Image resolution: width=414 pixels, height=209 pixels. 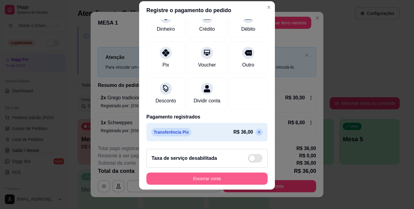 I want to click on div: Outro, so click(x=248, y=65).